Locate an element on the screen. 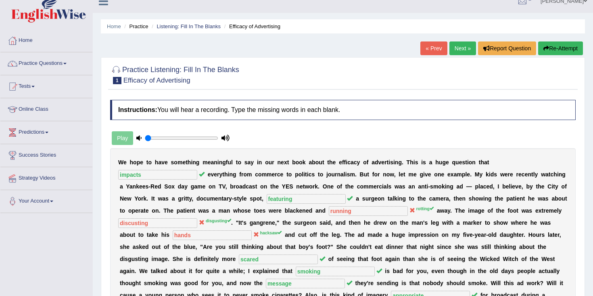 The image size is (593, 296). b: k is located at coordinates (316, 187).